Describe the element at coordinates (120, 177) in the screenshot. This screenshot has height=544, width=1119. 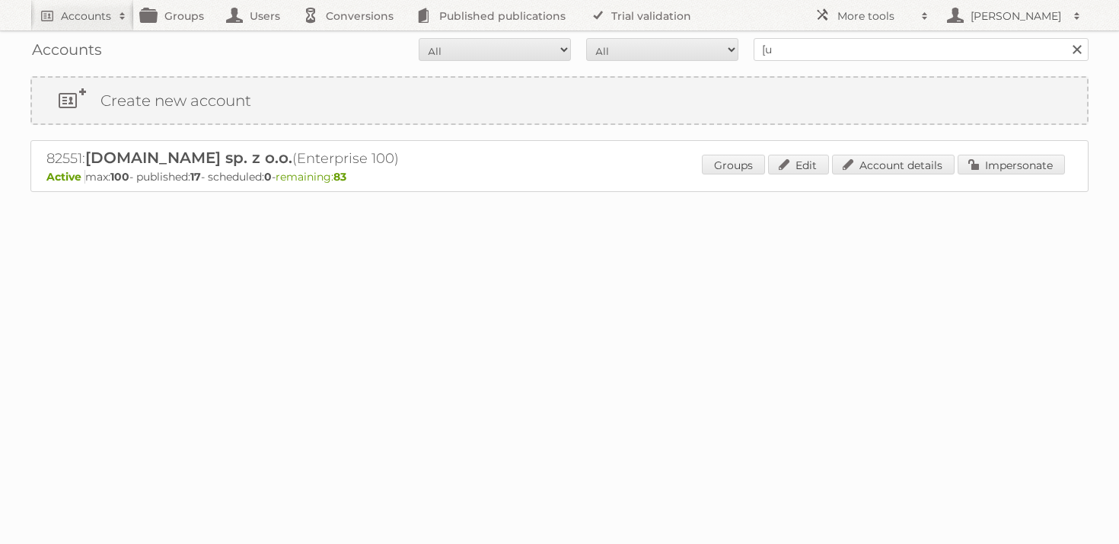
I see `strong: 100` at that location.